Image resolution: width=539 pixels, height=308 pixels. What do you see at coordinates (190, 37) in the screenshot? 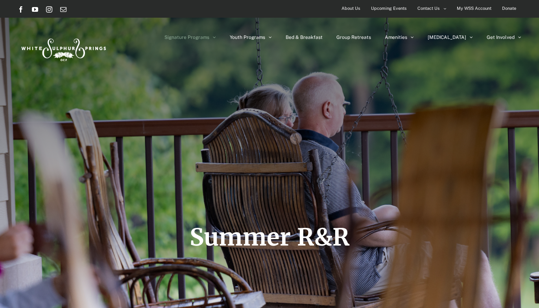
I see `a: Signature Programs` at bounding box center [190, 37].